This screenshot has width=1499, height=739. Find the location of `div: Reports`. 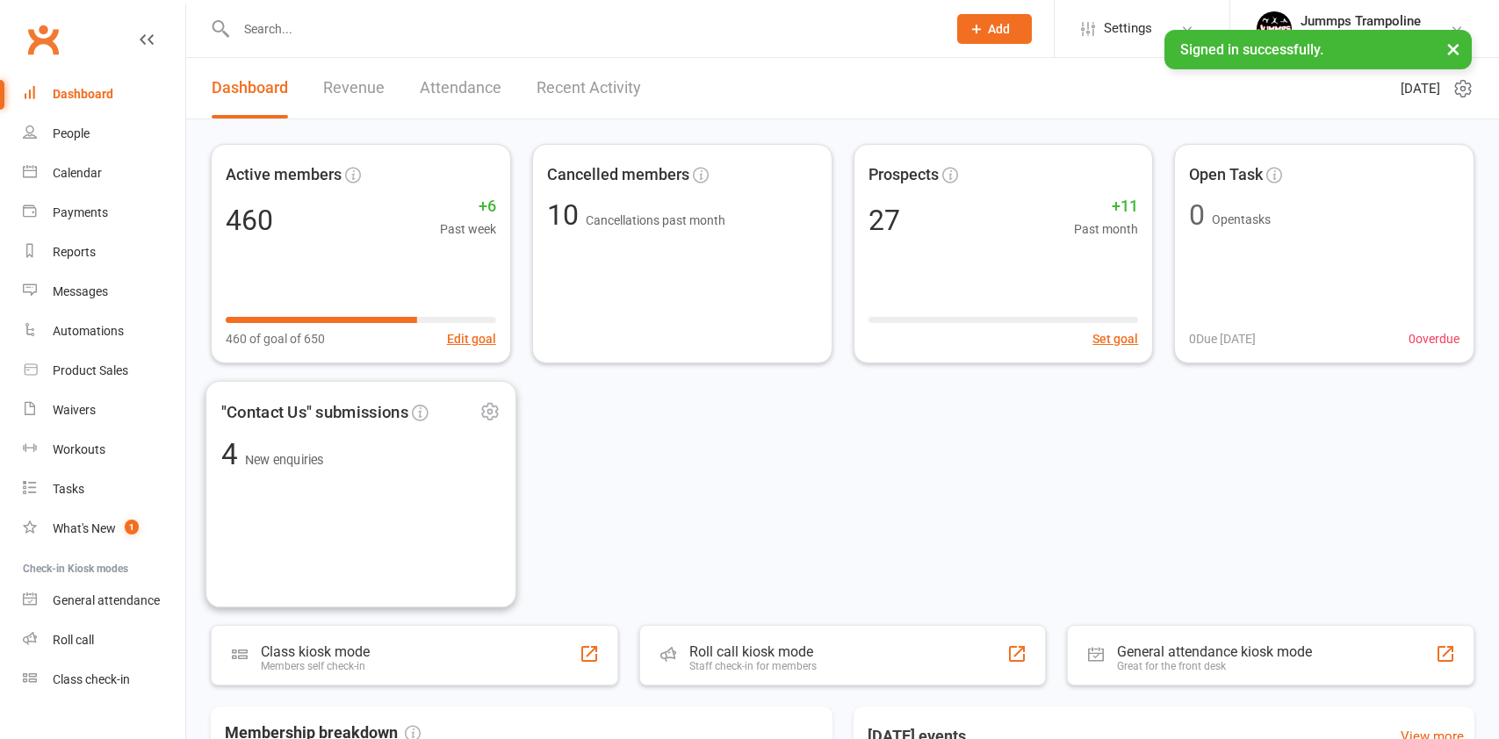

div: Reports is located at coordinates (74, 252).